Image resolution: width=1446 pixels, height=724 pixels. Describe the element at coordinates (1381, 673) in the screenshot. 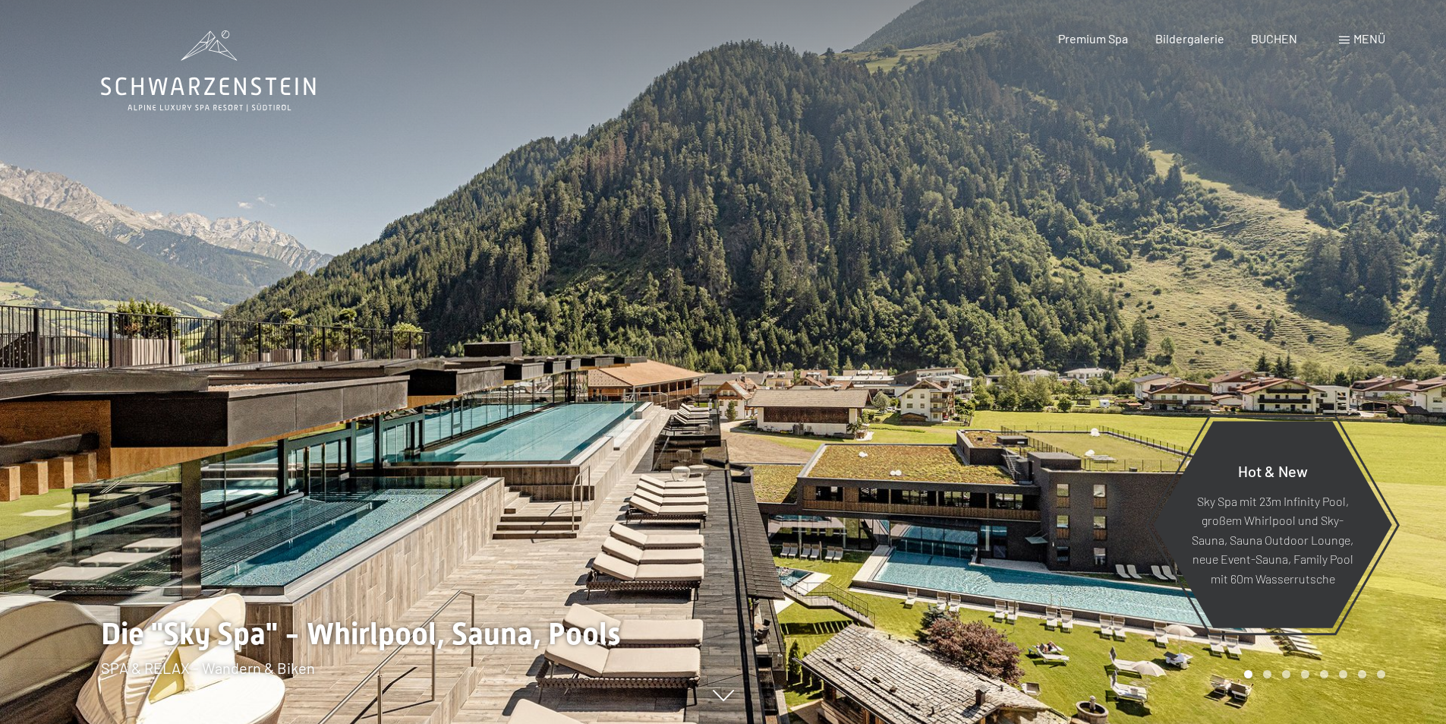

I see `div: Carousel Page 8` at that location.